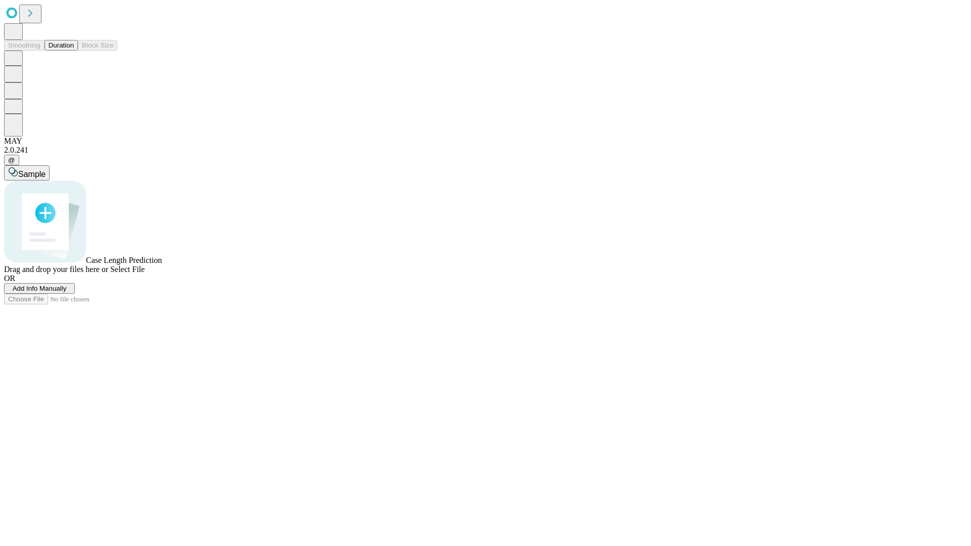  What do you see at coordinates (127, 269) in the screenshot?
I see `span: Select File` at bounding box center [127, 269].